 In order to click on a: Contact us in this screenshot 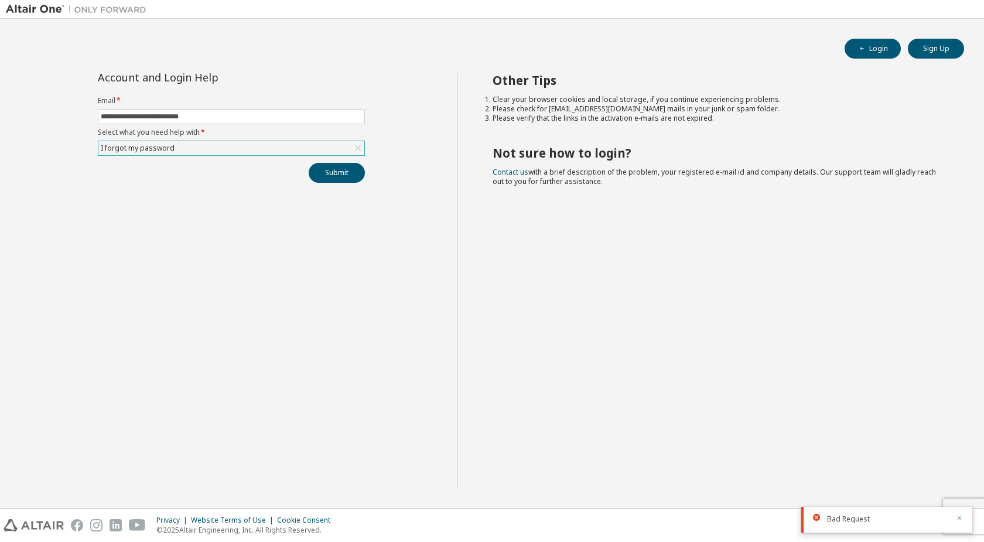, I will do `click(510, 172)`.